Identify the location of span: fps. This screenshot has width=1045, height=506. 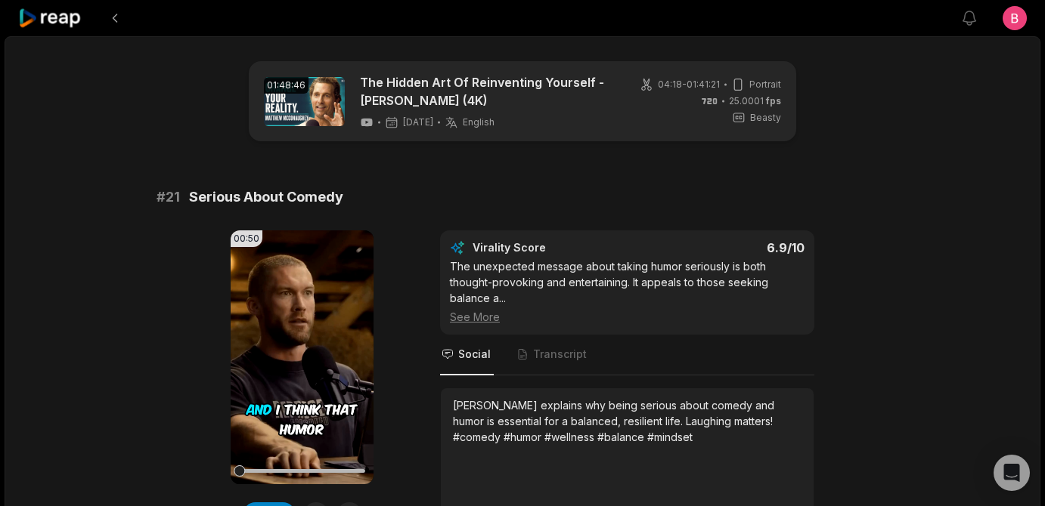
(773, 101).